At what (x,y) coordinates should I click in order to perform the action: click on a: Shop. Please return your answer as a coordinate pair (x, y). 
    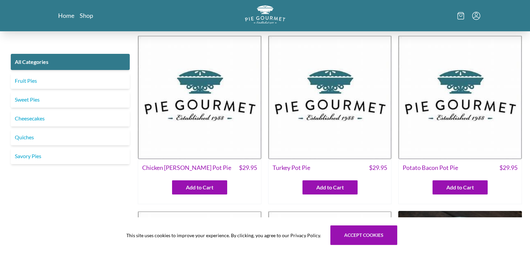
    Looking at the image, I should click on (86, 15).